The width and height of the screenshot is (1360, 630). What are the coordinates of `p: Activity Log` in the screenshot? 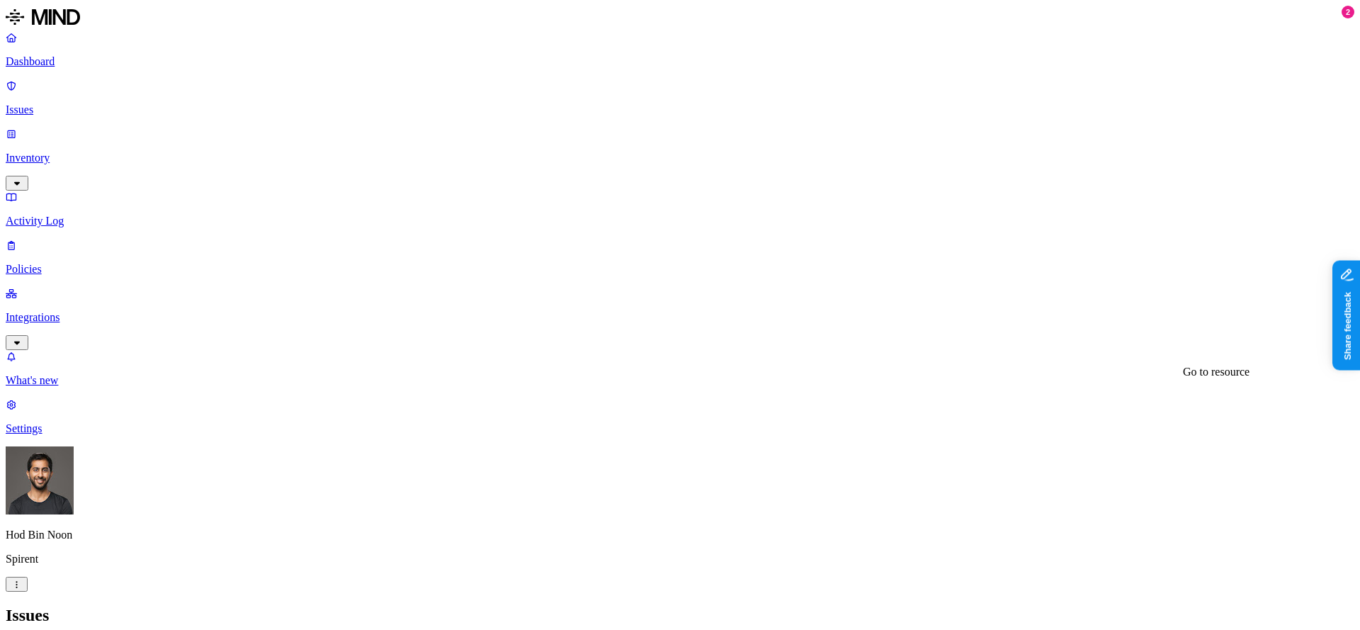 It's located at (680, 221).